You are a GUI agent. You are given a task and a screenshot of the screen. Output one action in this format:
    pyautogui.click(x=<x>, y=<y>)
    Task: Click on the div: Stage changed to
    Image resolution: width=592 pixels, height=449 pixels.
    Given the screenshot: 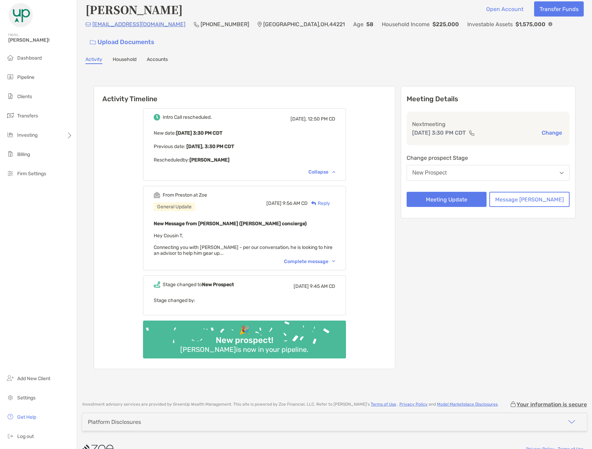 What is the action you would take?
    pyautogui.click(x=198, y=285)
    